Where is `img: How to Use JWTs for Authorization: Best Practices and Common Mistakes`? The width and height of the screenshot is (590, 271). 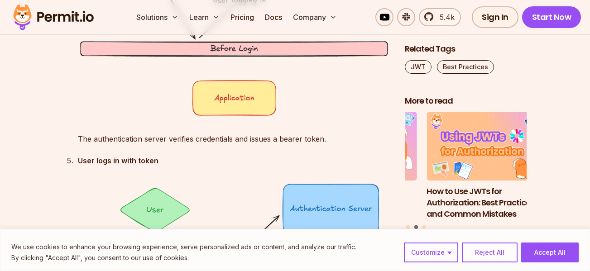 img: How to Use JWTs for Authorization: Best Practices and Common Mistakes is located at coordinates (488, 147).